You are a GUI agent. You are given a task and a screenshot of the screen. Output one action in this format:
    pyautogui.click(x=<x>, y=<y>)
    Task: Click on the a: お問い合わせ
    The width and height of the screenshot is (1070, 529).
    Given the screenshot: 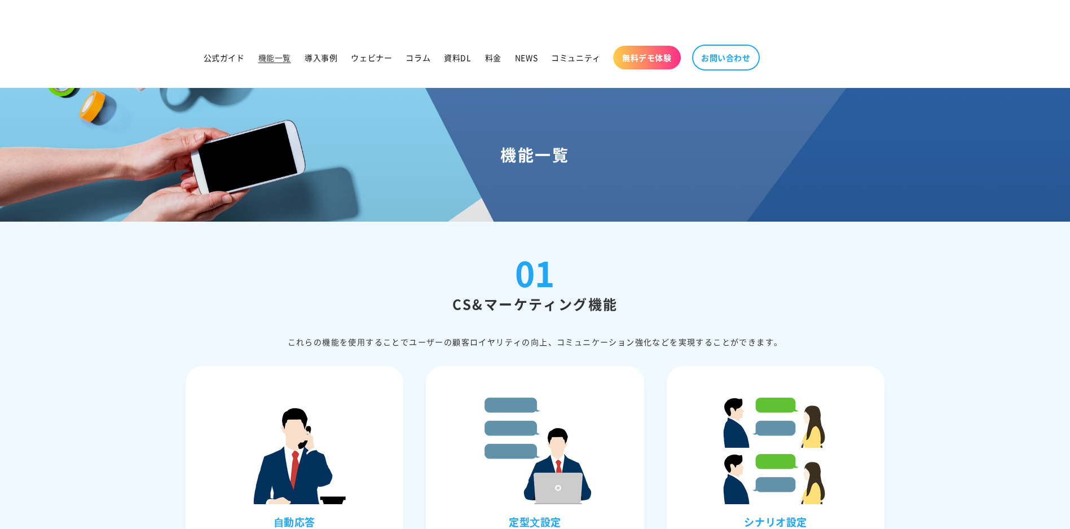 What is the action you would take?
    pyautogui.click(x=726, y=58)
    